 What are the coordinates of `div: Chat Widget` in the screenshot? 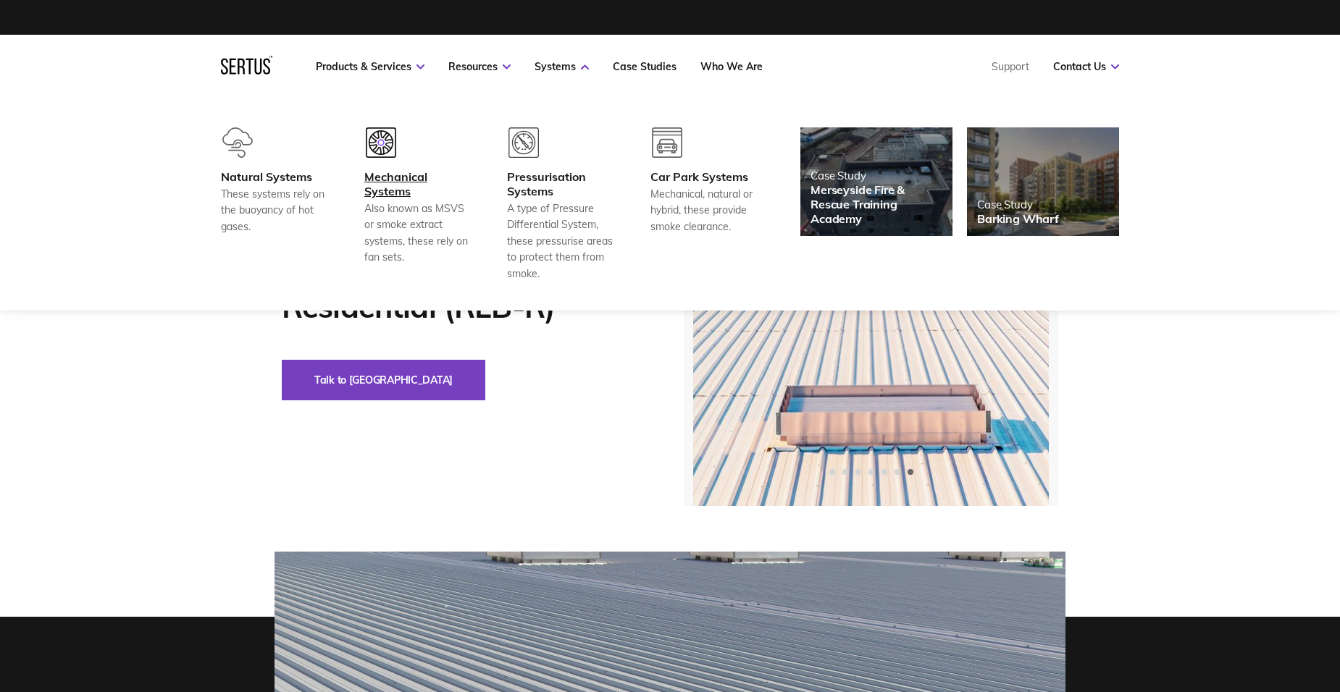 It's located at (1210, 608).